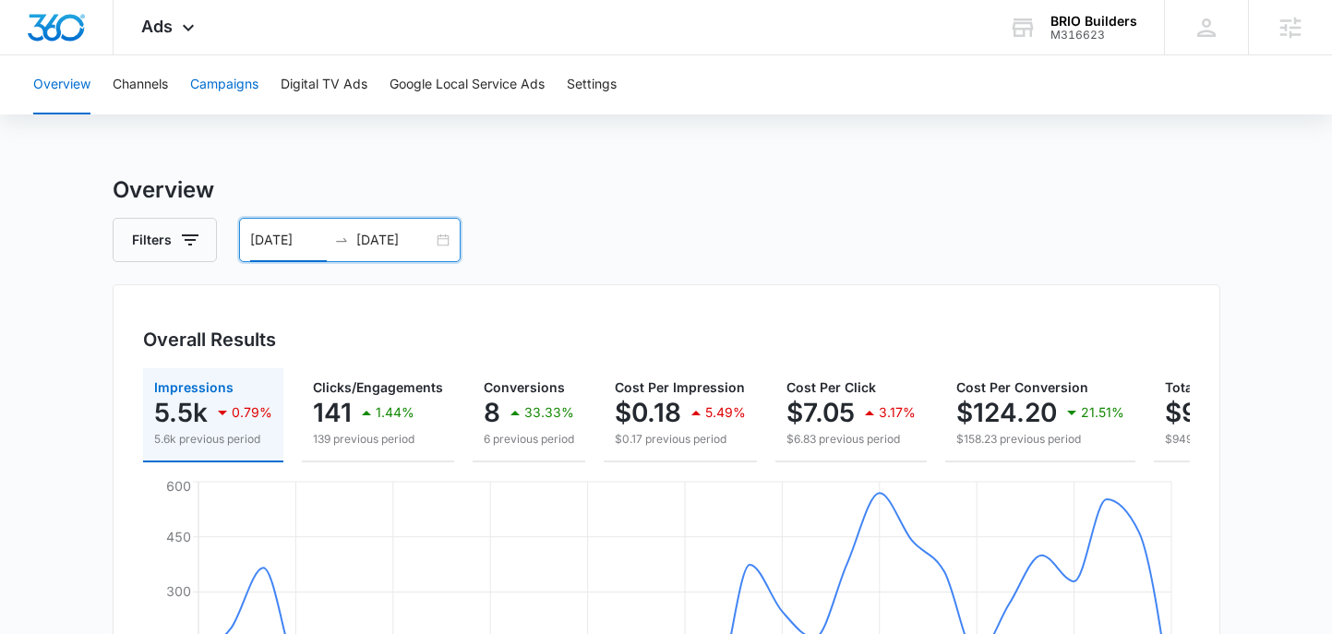 The height and width of the screenshot is (634, 1332). What do you see at coordinates (224, 85) in the screenshot?
I see `button: Campaigns` at bounding box center [224, 85].